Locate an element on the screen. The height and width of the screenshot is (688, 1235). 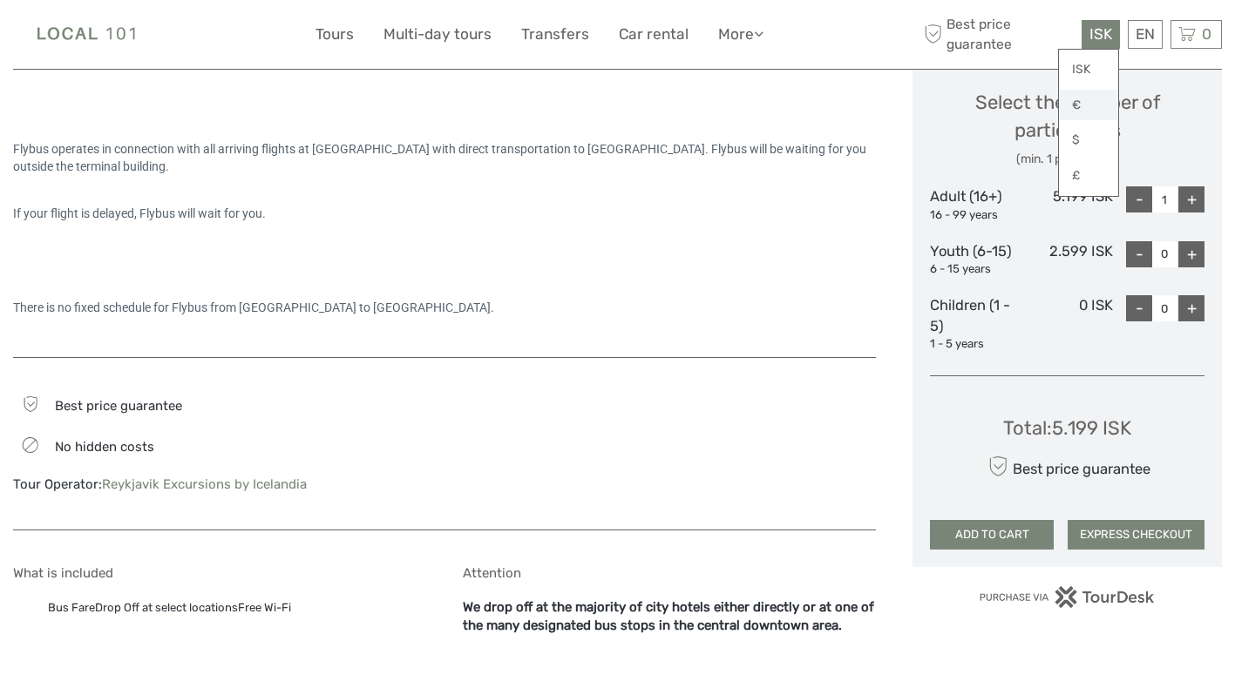
p: We're away right now. Please check back later! is located at coordinates (111, 37).